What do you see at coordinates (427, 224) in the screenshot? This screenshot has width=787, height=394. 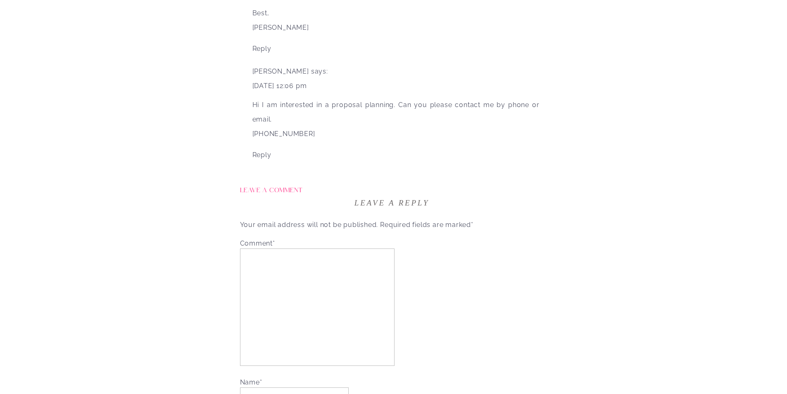 I see `span: Required fields are marked` at bounding box center [427, 224].